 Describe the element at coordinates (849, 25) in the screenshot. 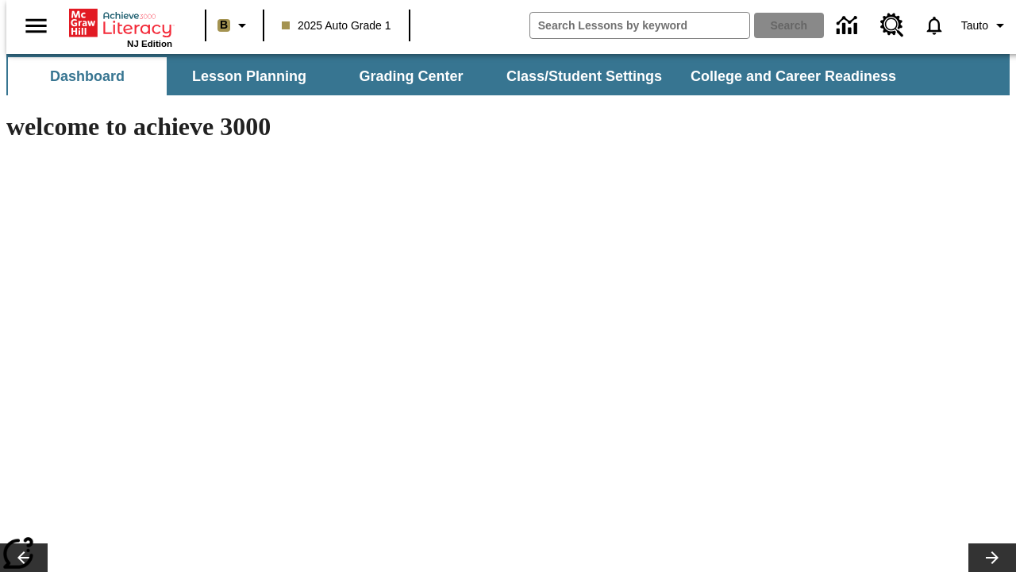

I see `a: Data Center` at that location.